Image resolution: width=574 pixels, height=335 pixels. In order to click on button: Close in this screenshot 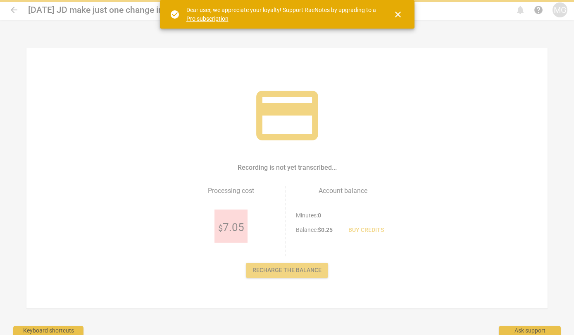, I will do `click(398, 14)`.